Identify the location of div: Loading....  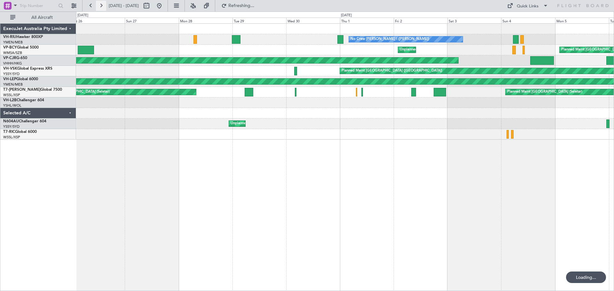
(585, 277).